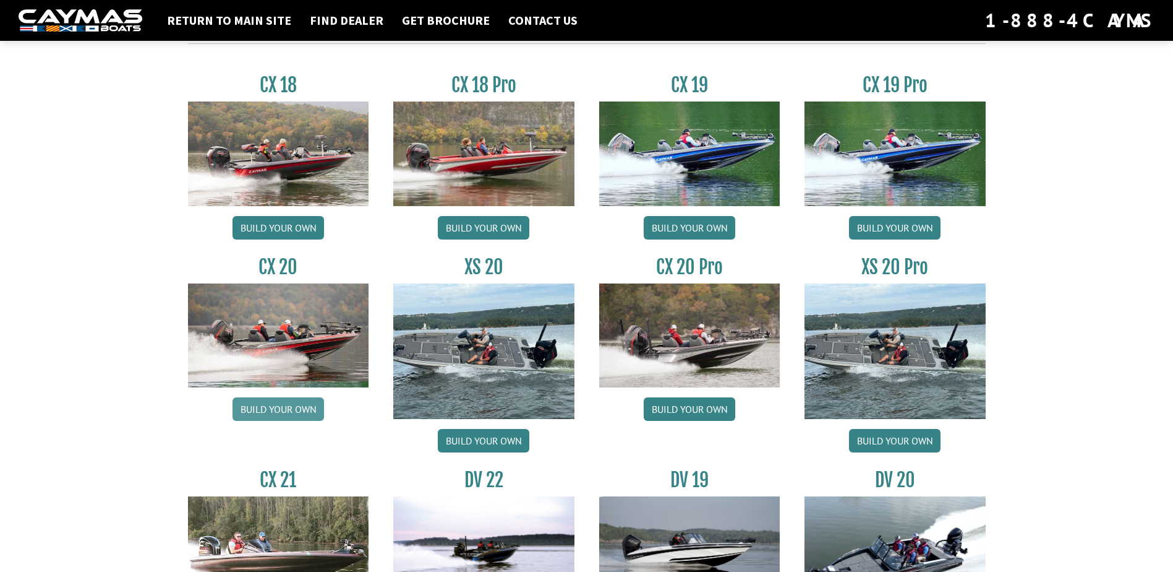 The image size is (1173, 572). What do you see at coordinates (484, 267) in the screenshot?
I see `h3: XS 20` at bounding box center [484, 267].